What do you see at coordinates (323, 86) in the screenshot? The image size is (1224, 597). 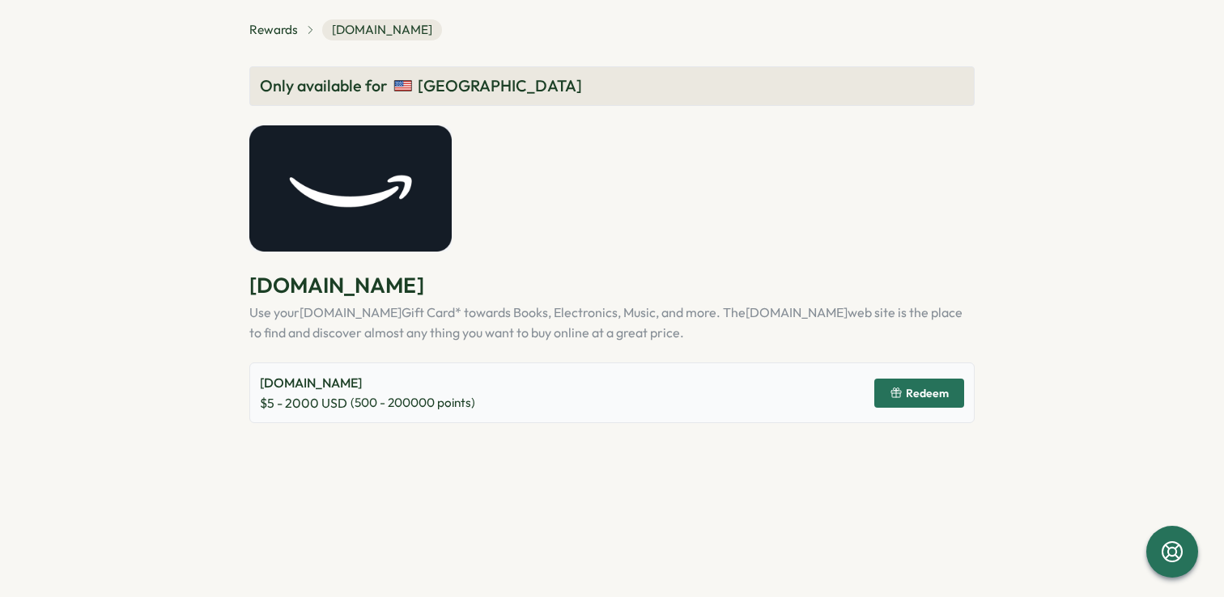 I see `span: Only available for` at bounding box center [323, 86].